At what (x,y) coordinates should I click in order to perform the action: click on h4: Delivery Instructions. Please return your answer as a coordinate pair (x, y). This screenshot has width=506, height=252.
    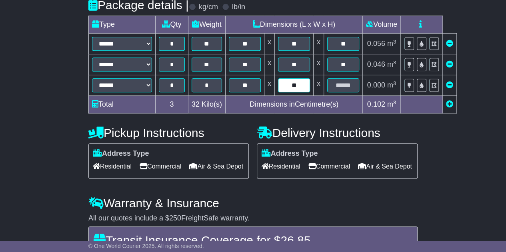
    Looking at the image, I should click on (337, 133).